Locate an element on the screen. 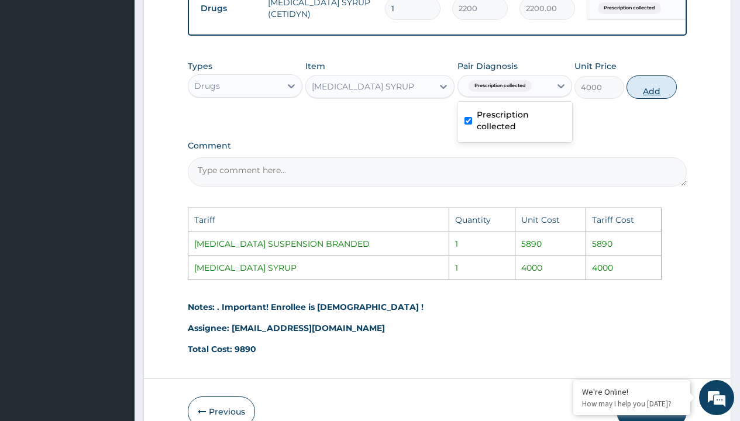  img: d_794563401_company_1708531726252_794563401 is located at coordinates (35, 73).